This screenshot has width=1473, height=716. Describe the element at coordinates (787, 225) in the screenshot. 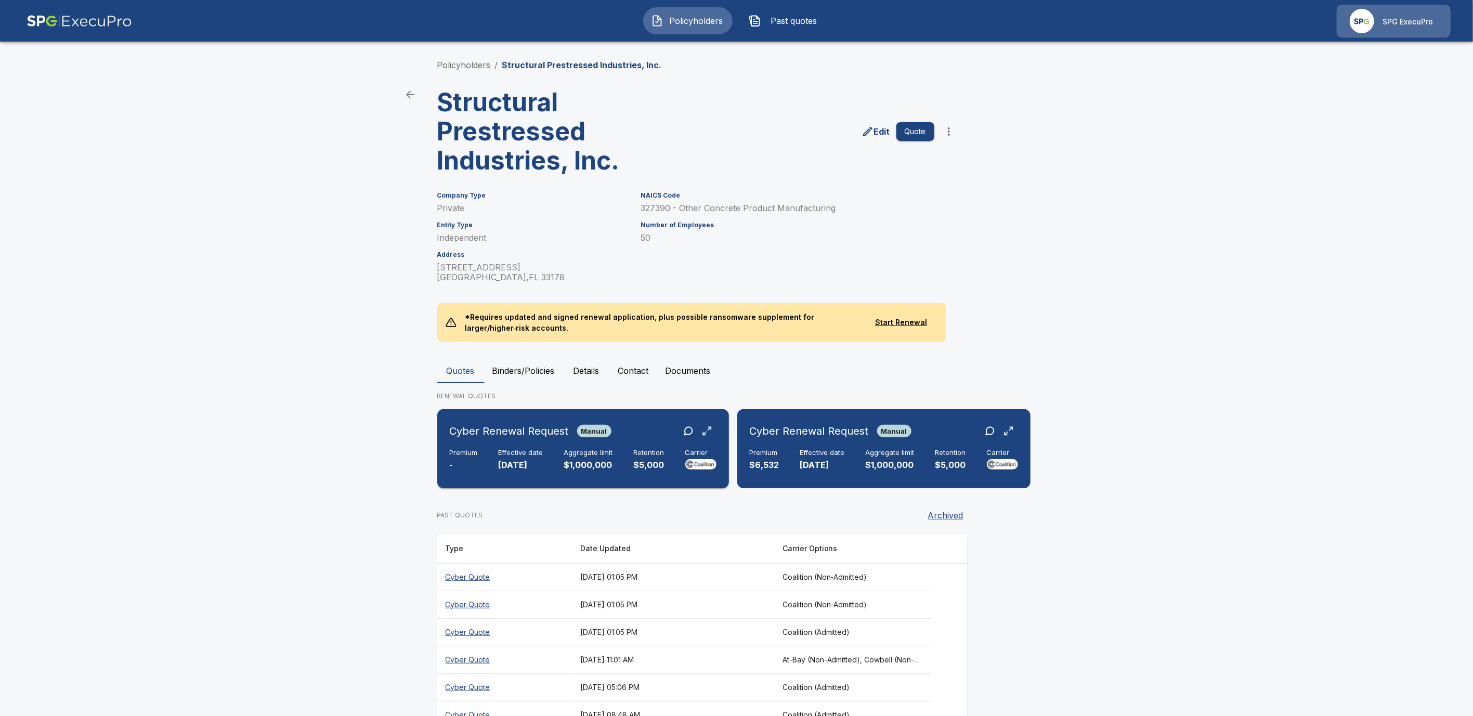

I see `h6: Number of Employees` at that location.